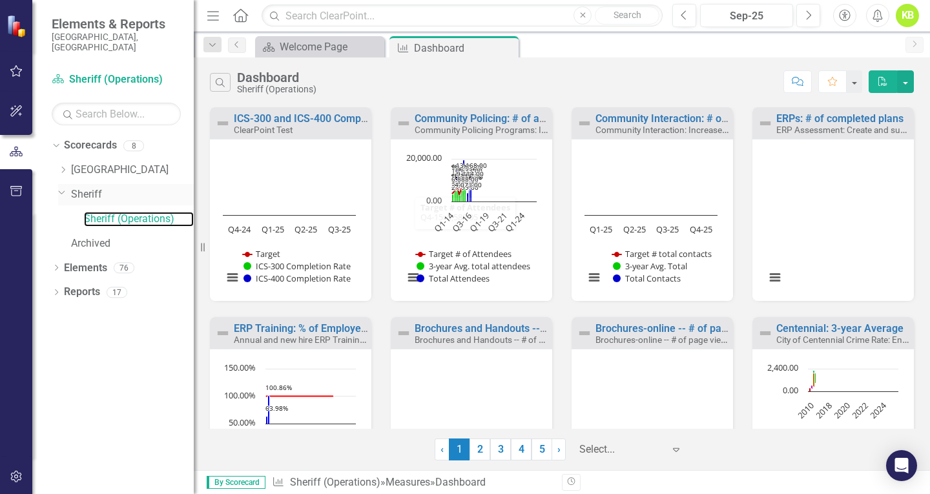 The image size is (930, 494). What do you see at coordinates (468, 185) in the screenshot?
I see `text: 4,073.00` at bounding box center [468, 185].